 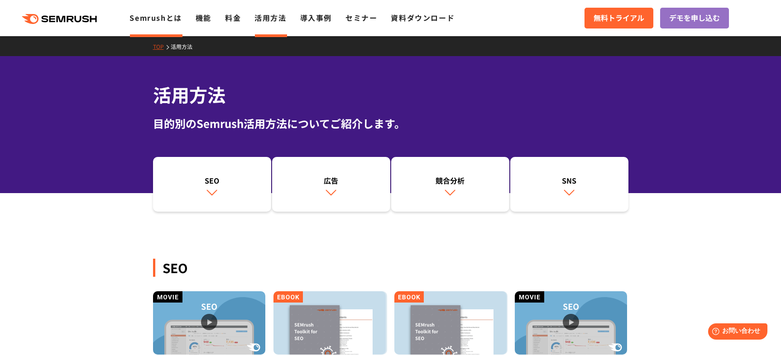 I want to click on a: 競合分析, so click(x=450, y=185).